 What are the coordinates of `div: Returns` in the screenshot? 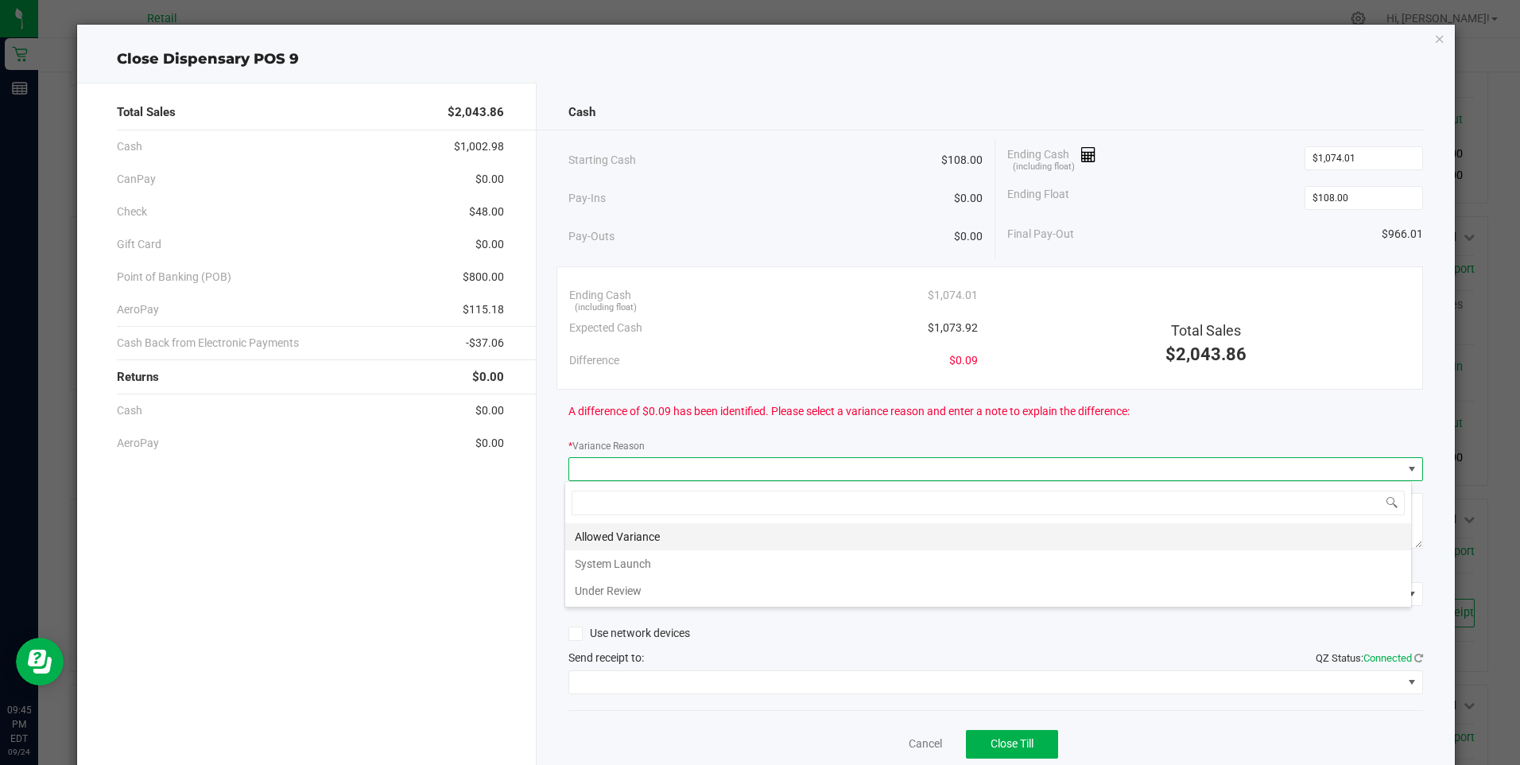 It's located at (310, 377).